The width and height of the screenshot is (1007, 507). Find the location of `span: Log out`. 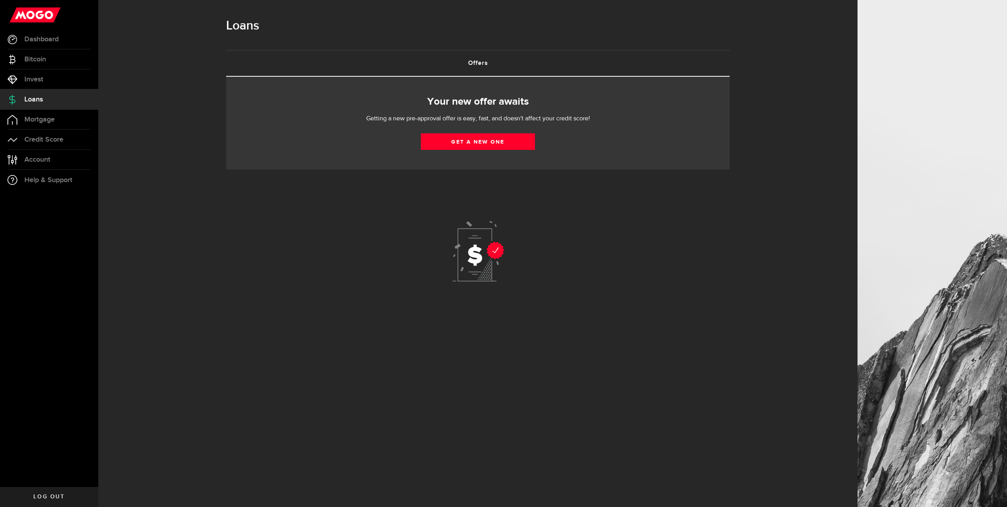

span: Log out is located at coordinates (49, 497).